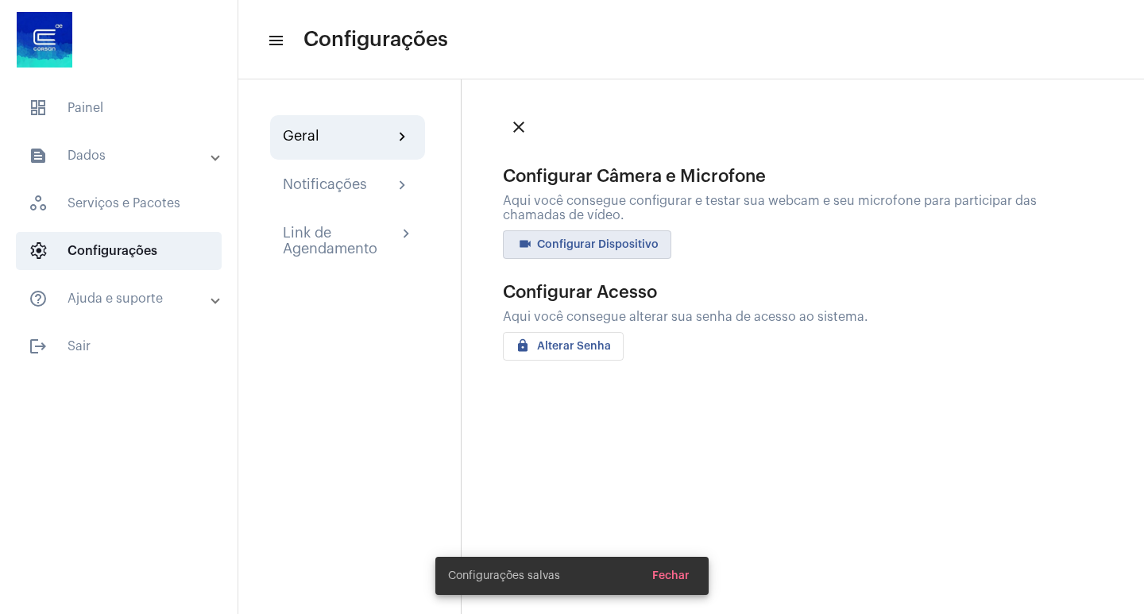 The image size is (1144, 614). I want to click on mat-icon: videocam, so click(525, 246).